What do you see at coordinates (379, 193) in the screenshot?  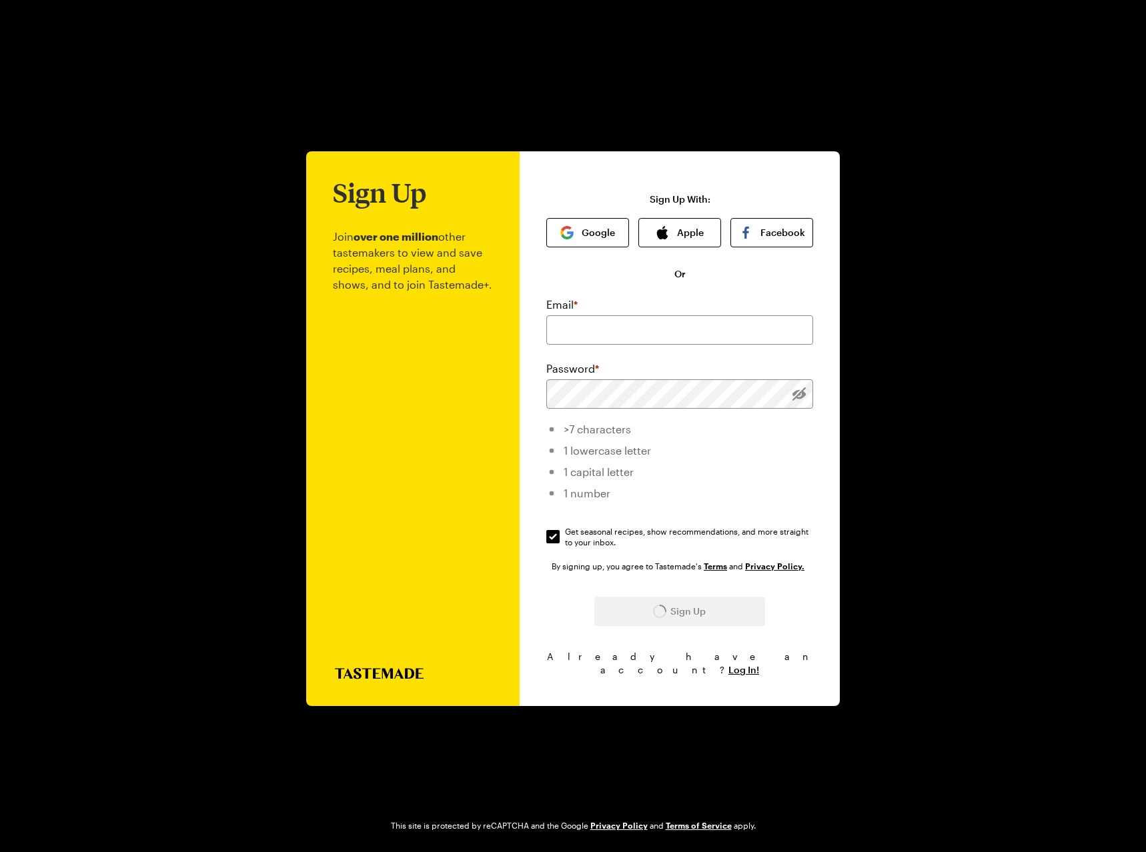 I see `h1: Sign Up` at bounding box center [379, 193].